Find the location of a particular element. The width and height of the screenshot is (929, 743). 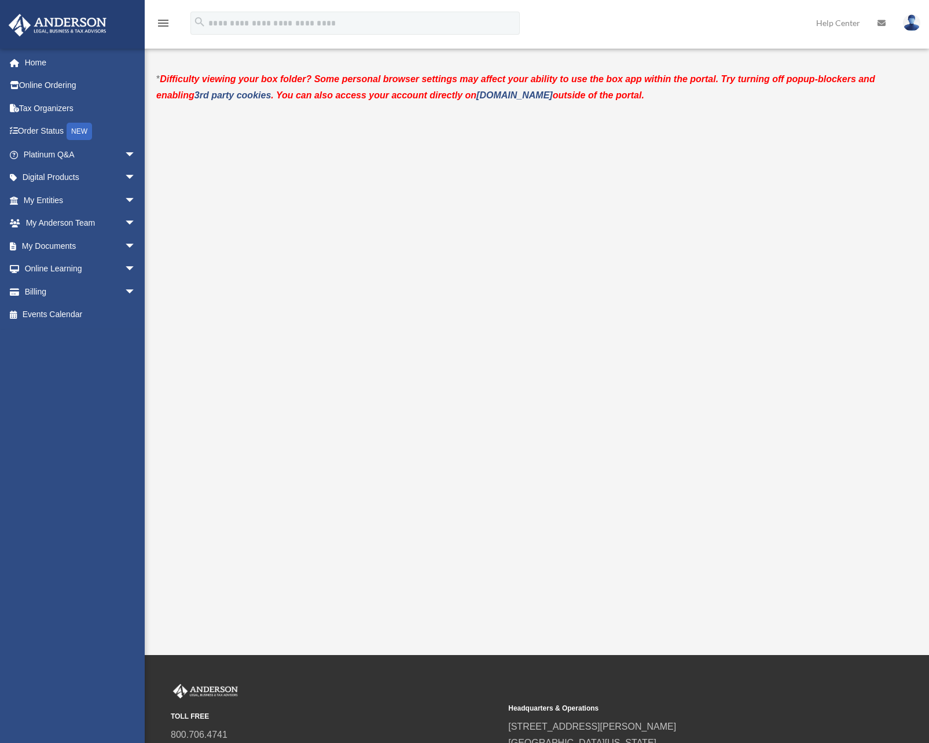

a: Tax Organizers is located at coordinates (80, 108).